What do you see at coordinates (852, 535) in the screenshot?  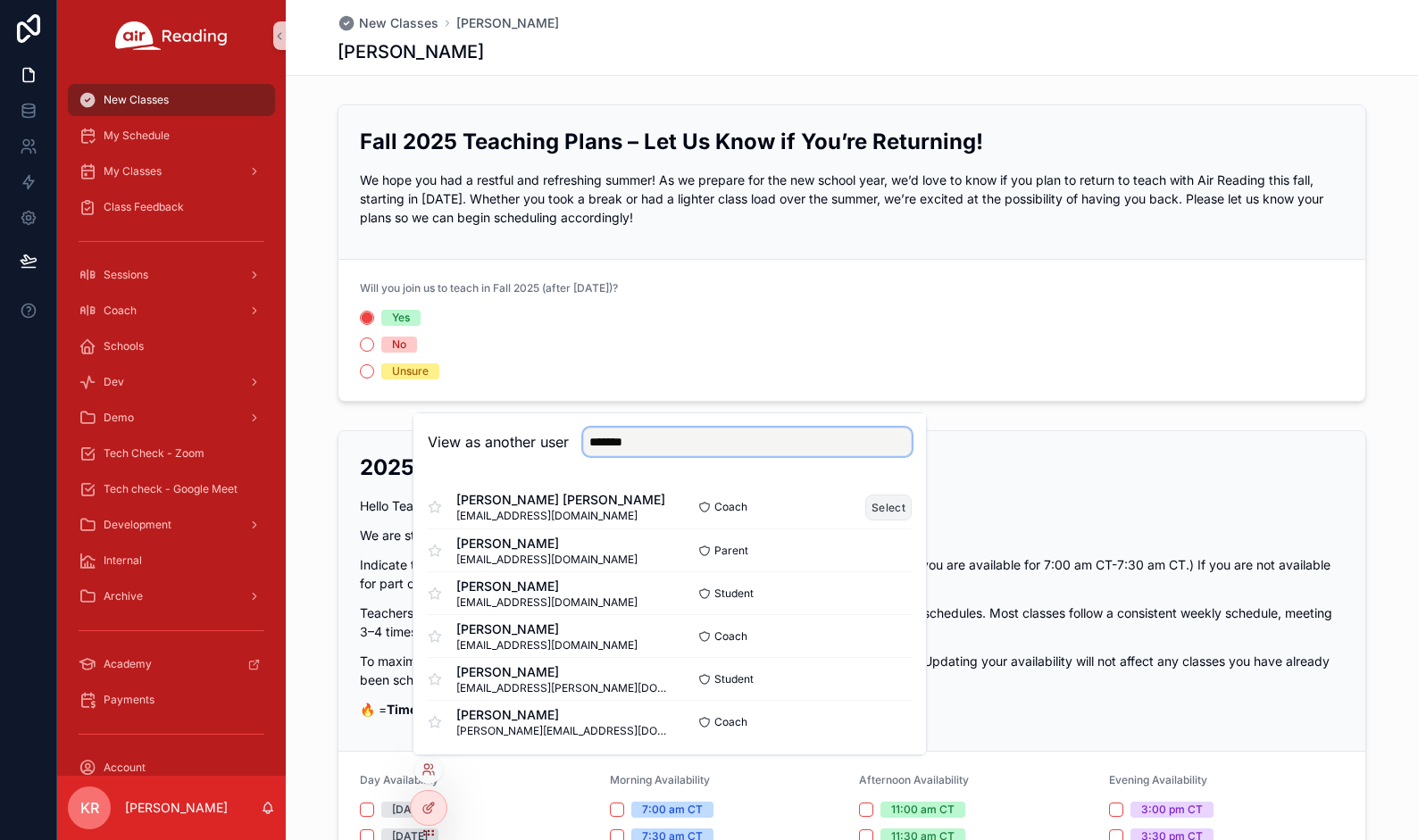 I see `p: We are still booking classes. Please keep your schedule as up to date as possible.` at bounding box center [852, 535].